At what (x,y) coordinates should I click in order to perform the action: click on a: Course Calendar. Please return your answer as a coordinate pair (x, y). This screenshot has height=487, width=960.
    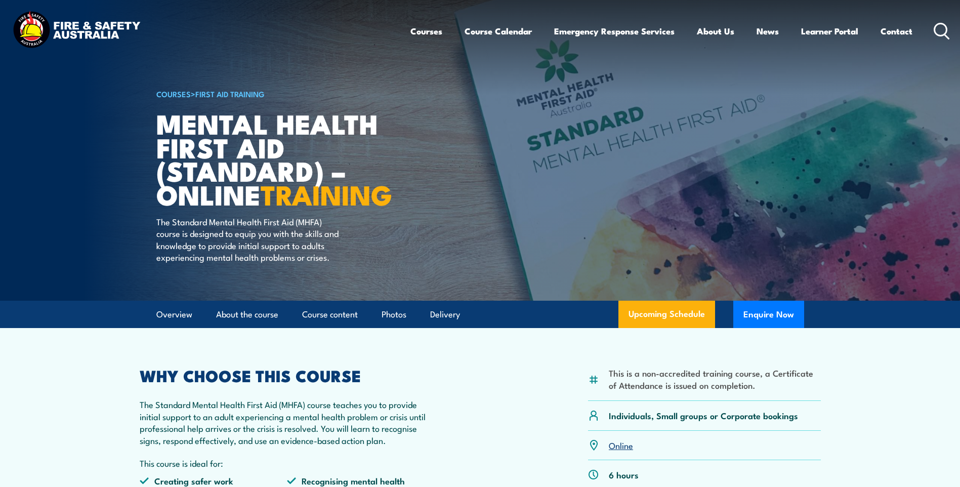
    Looking at the image, I should click on (498, 31).